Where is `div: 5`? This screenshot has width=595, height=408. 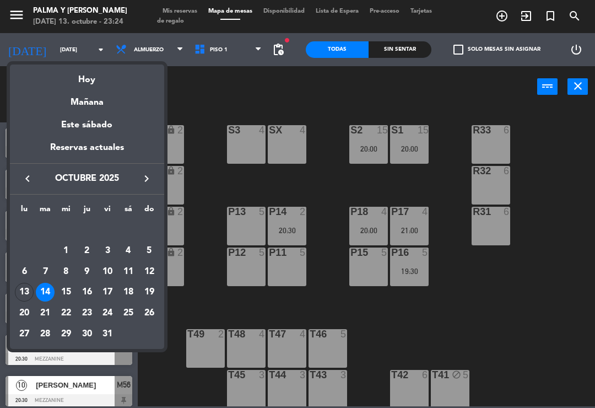 div: 5 is located at coordinates (149, 251).